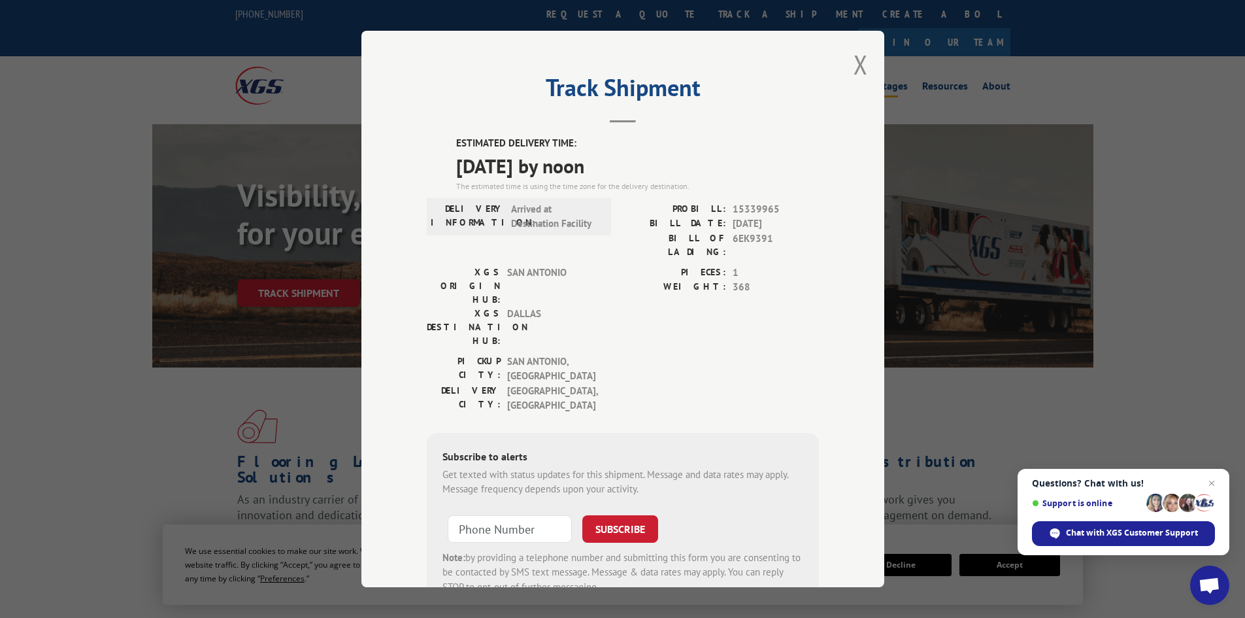 This screenshot has width=1245, height=618. Describe the element at coordinates (1132, 533) in the screenshot. I see `span: Chat with XGS Customer Support` at that location.